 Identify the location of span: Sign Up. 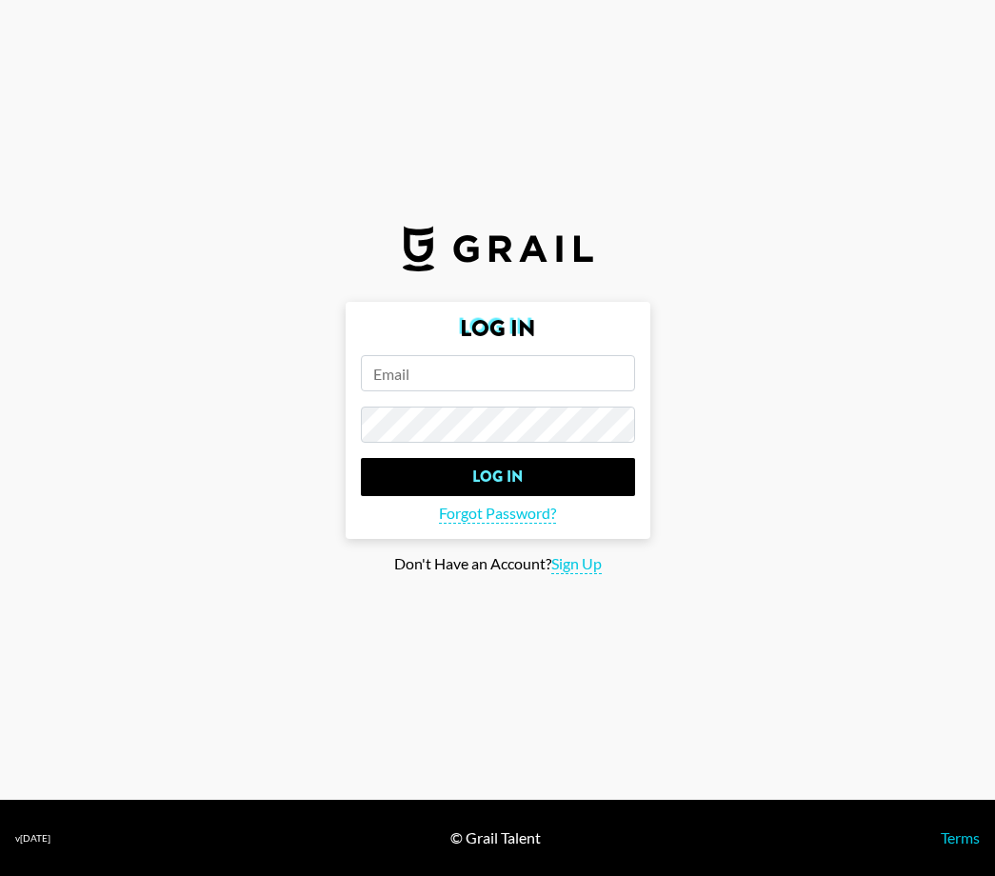
(576, 564).